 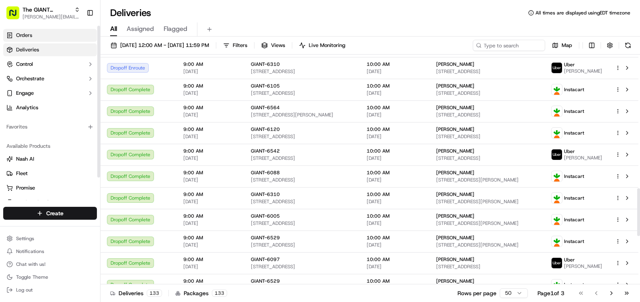 I want to click on div: 133, so click(x=154, y=293).